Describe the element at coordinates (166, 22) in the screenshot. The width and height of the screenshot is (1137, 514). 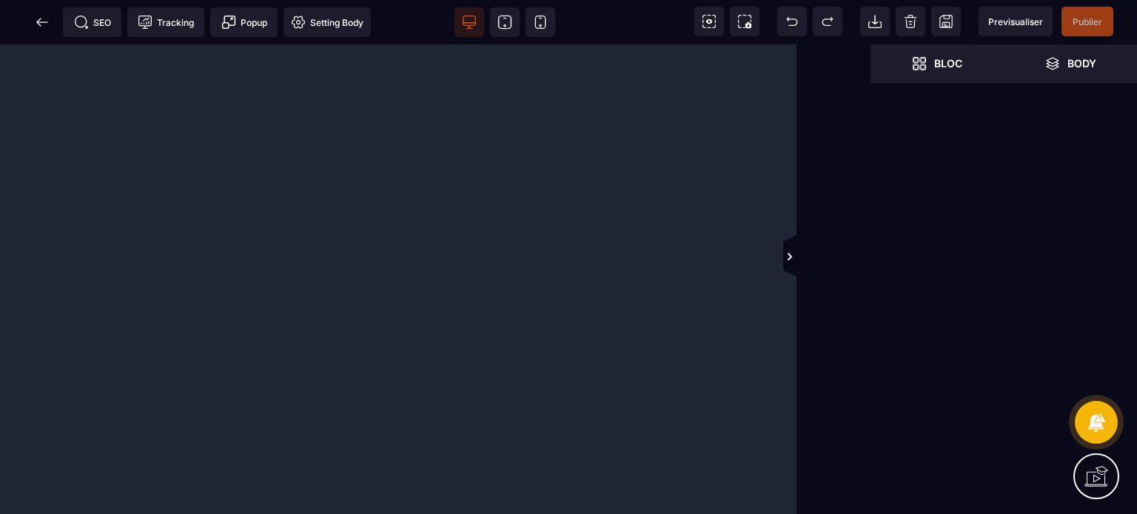
I see `span: Tracking` at that location.